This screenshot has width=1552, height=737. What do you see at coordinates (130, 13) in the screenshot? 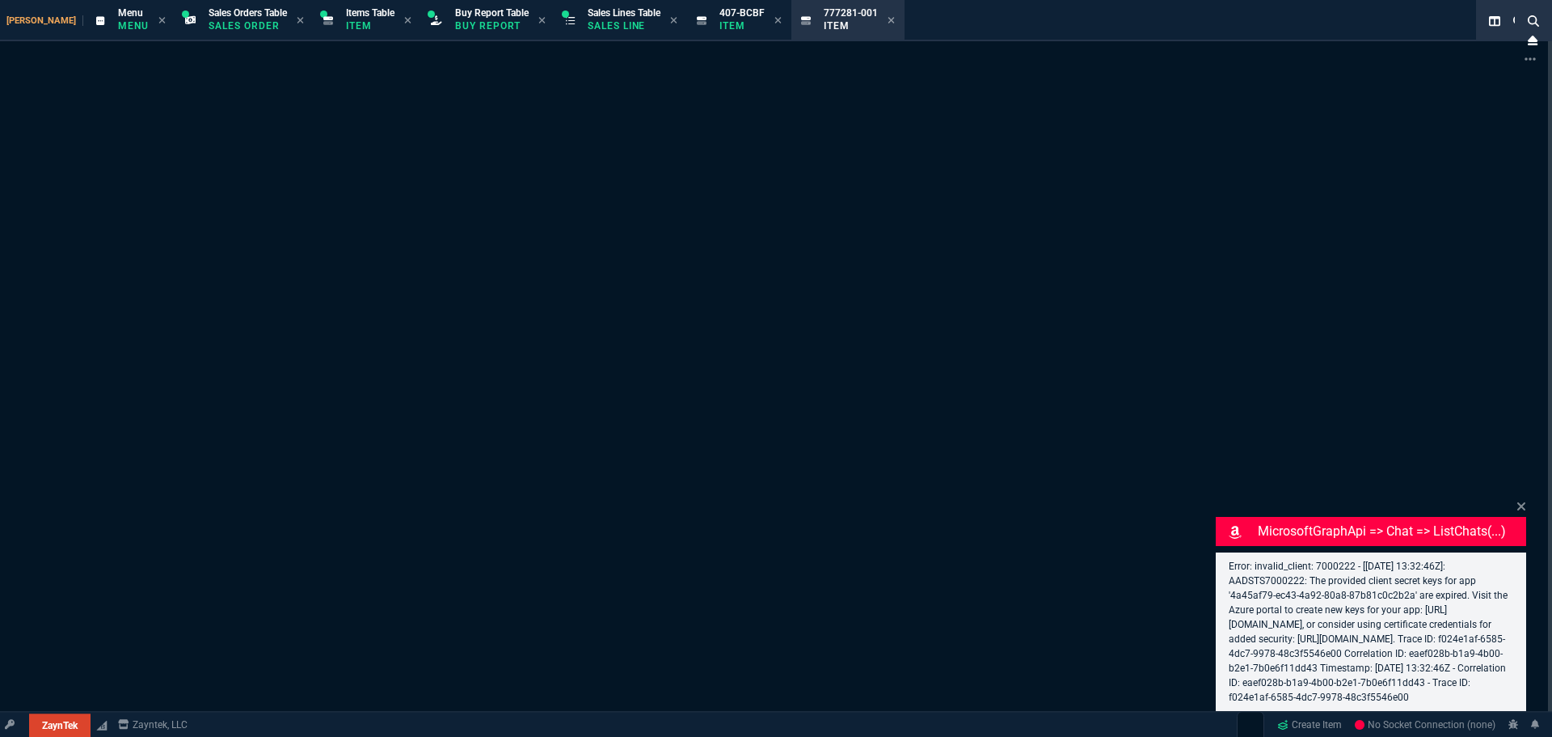
I see `span: Menu` at bounding box center [130, 13].